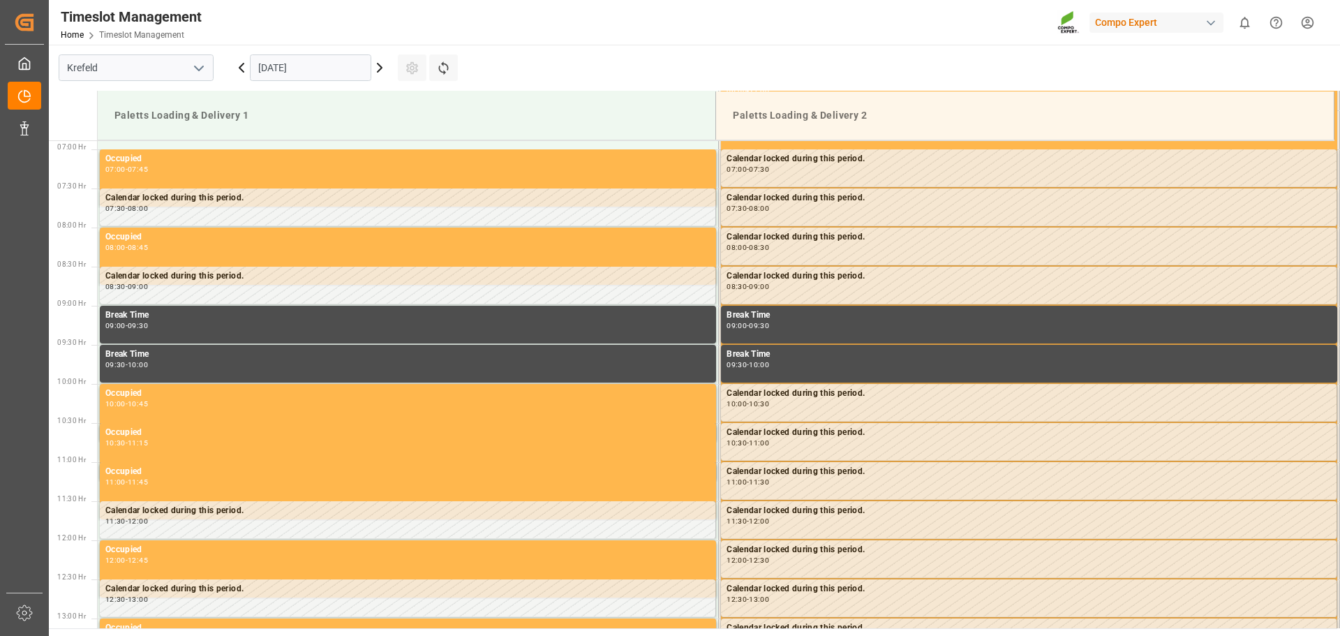  Describe the element at coordinates (71, 225) in the screenshot. I see `span: 08:00 Hr` at that location.